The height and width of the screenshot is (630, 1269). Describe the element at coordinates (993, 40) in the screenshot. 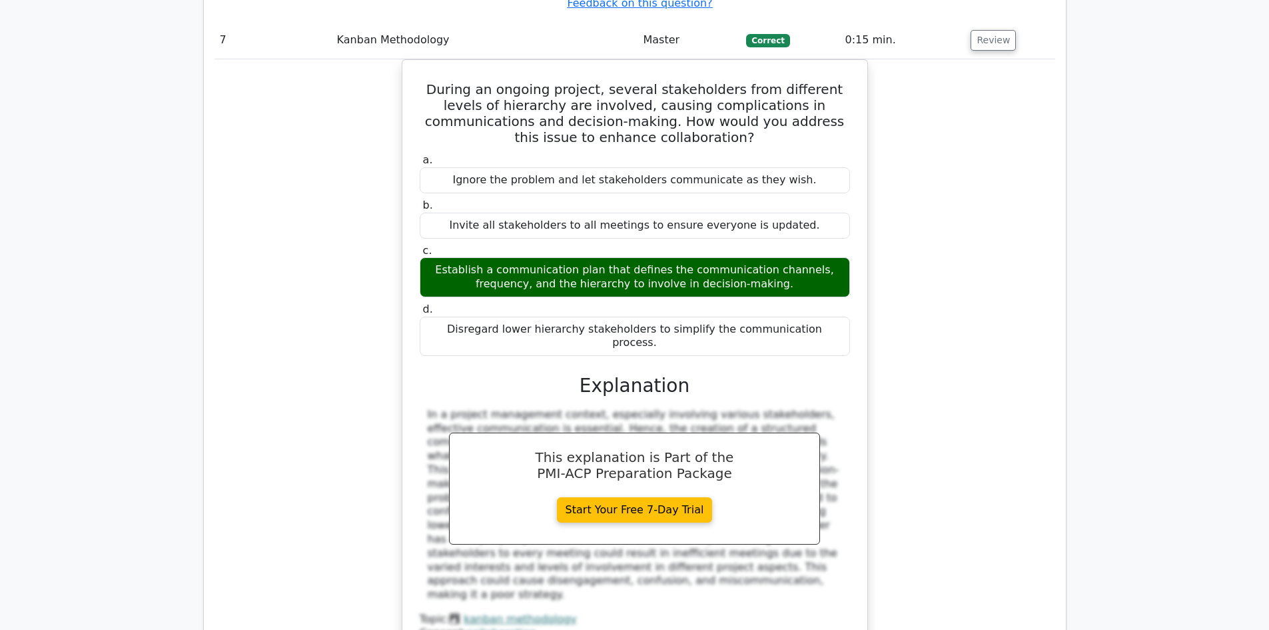

I see `button: Review` at that location.